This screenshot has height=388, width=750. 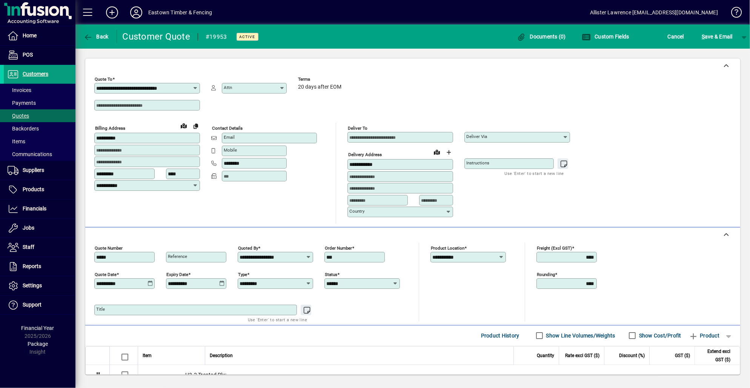 What do you see at coordinates (331, 274) in the screenshot?
I see `mat-label: Status` at bounding box center [331, 274].